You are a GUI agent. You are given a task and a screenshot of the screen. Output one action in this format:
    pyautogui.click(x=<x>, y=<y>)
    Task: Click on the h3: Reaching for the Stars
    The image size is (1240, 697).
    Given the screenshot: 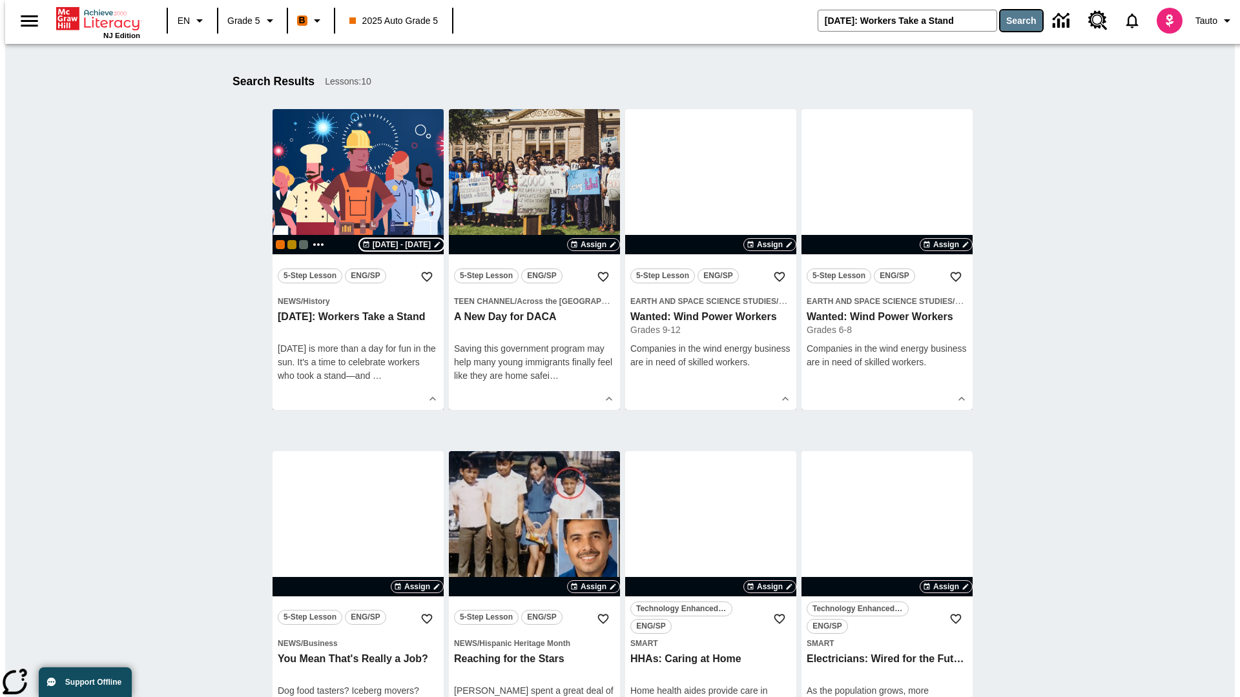 What is the action you would take?
    pyautogui.click(x=534, y=659)
    